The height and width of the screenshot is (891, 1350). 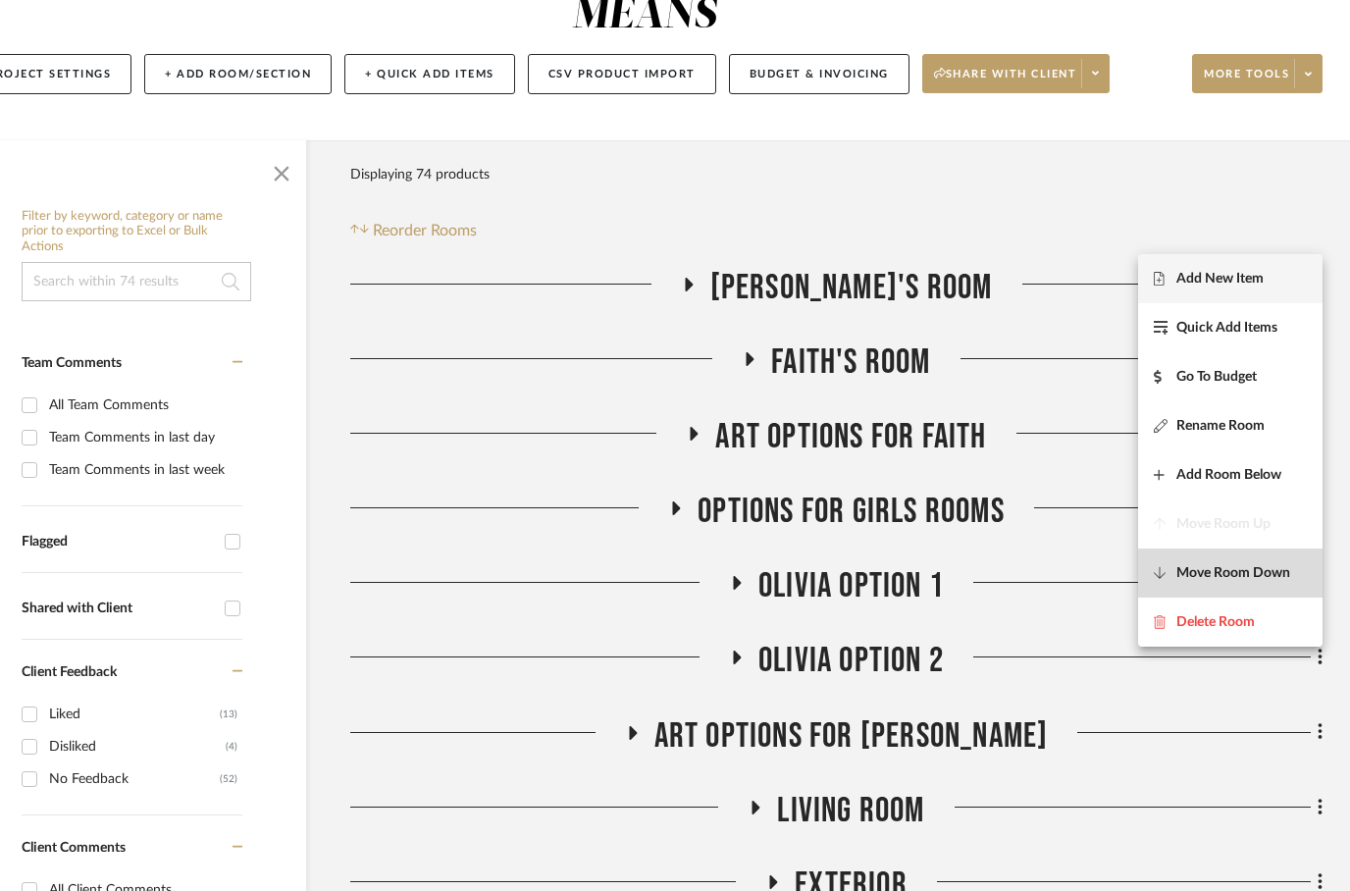 What do you see at coordinates (1215, 621) in the screenshot?
I see `span: Delete Room` at bounding box center [1215, 621].